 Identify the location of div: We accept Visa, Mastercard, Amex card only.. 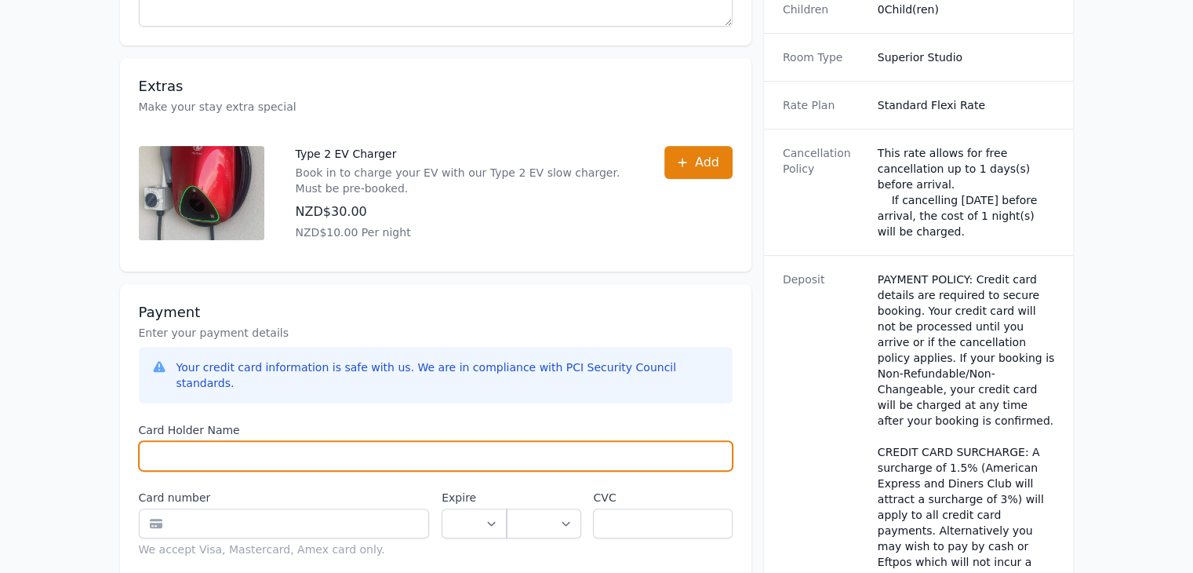
(284, 549).